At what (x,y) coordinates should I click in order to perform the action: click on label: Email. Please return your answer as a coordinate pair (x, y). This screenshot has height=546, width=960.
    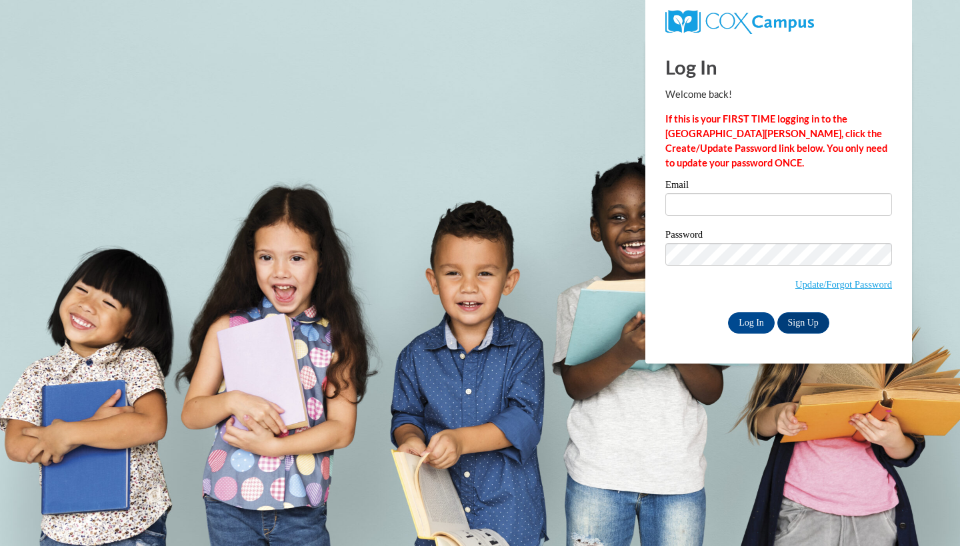
    Looking at the image, I should click on (778, 187).